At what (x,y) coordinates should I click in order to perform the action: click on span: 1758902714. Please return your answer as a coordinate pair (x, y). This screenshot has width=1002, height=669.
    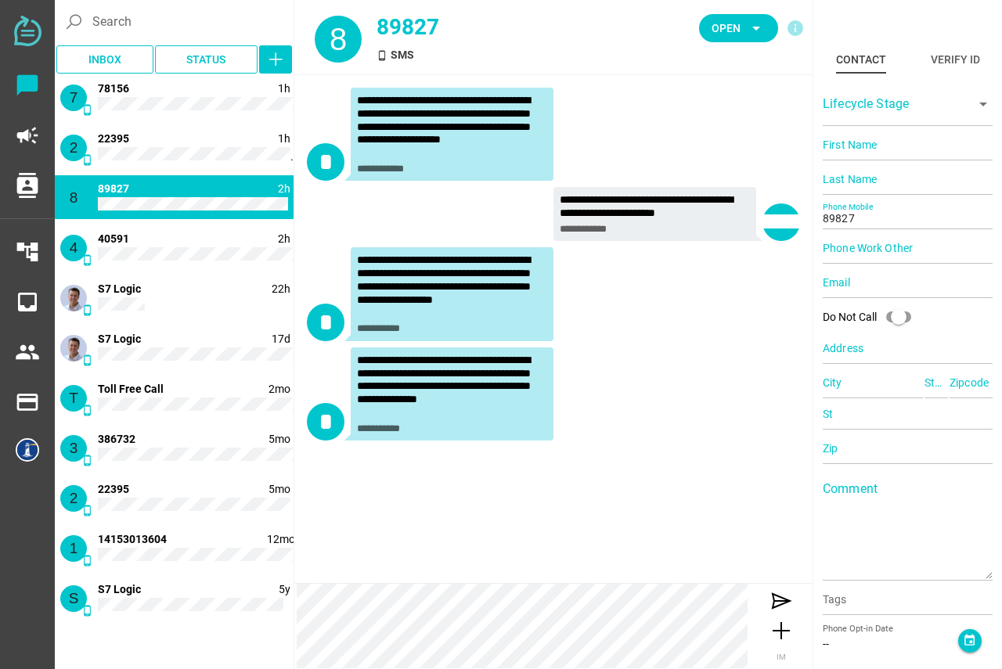
    Looking at the image, I should click on (284, 239).